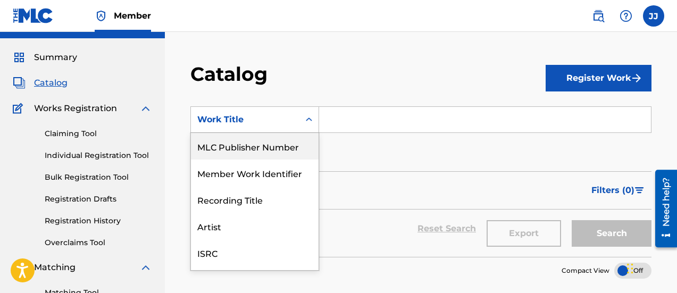 The image size is (677, 293). Describe the element at coordinates (51, 83) in the screenshot. I see `span: Catalog` at that location.